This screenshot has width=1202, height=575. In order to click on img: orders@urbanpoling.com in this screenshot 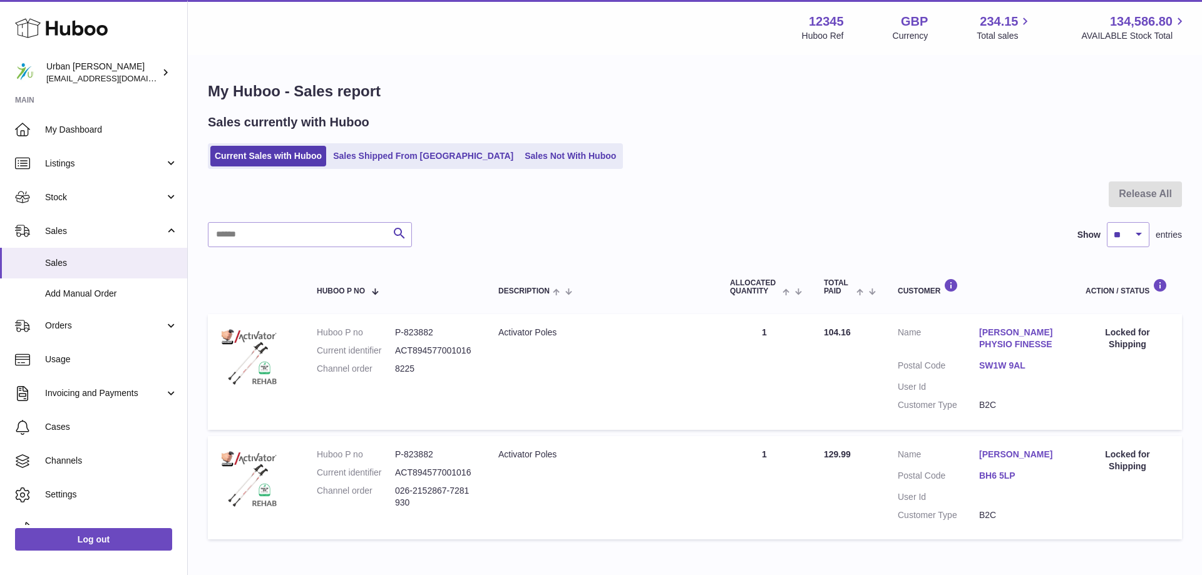, I will do `click(24, 73)`.